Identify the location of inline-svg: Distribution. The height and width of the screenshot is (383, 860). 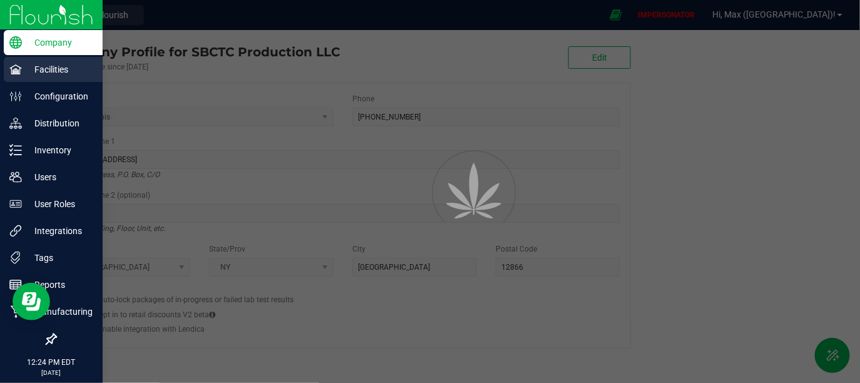
(16, 123).